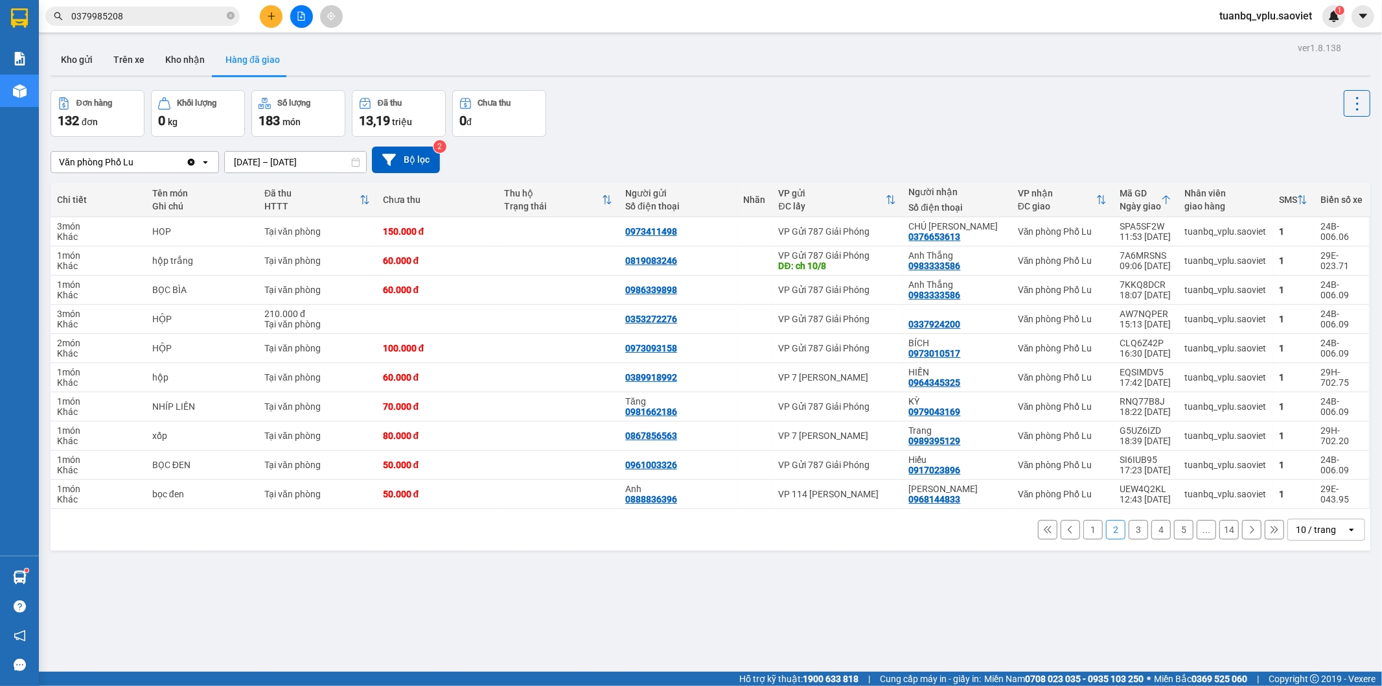 This screenshot has height=686, width=1382. Describe the element at coordinates (1146, 430) in the screenshot. I see `div: G5UZ6IZD` at that location.